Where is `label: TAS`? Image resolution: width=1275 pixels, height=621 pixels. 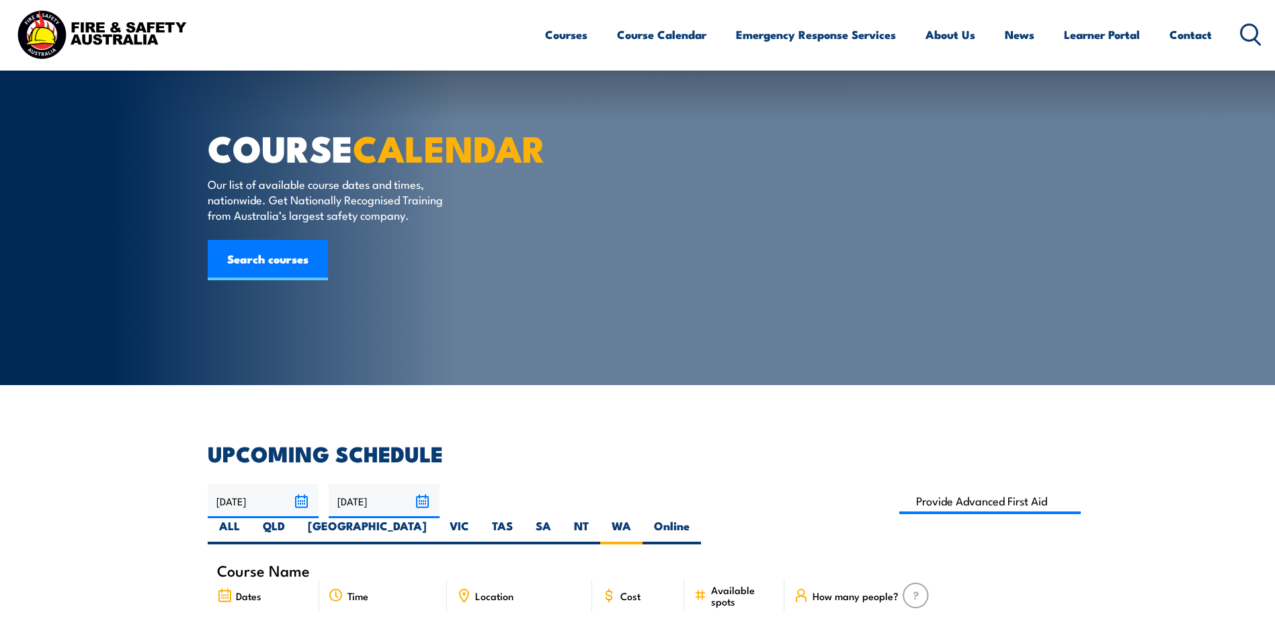
label: TAS is located at coordinates (502, 531).